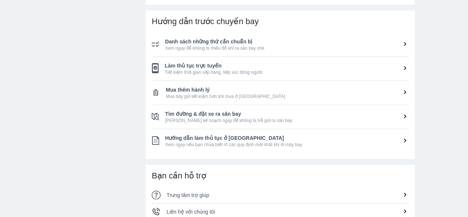  I want to click on span: Tiết kiệm thời gian xếp hàng, tiếp xúc đông người, so click(287, 72).